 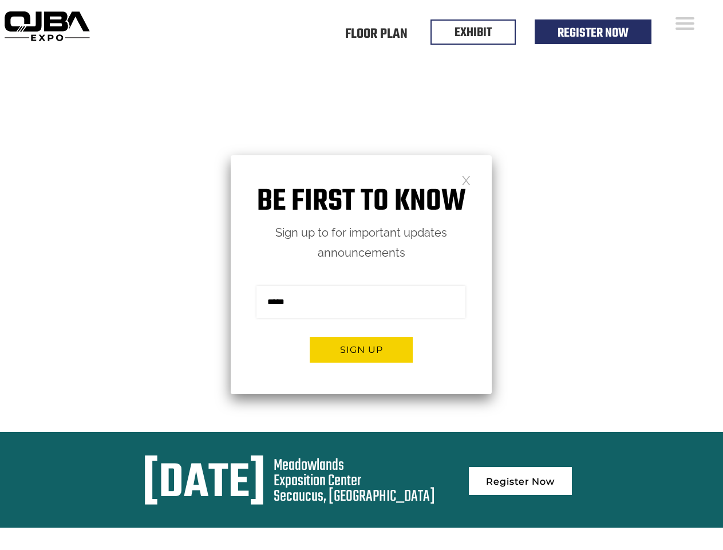 I want to click on h1: Be first to know, so click(x=361, y=202).